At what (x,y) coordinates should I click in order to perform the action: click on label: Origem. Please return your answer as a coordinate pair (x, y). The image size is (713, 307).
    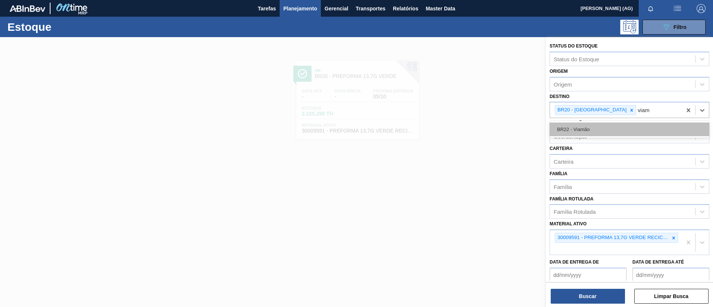
    Looking at the image, I should click on (559, 71).